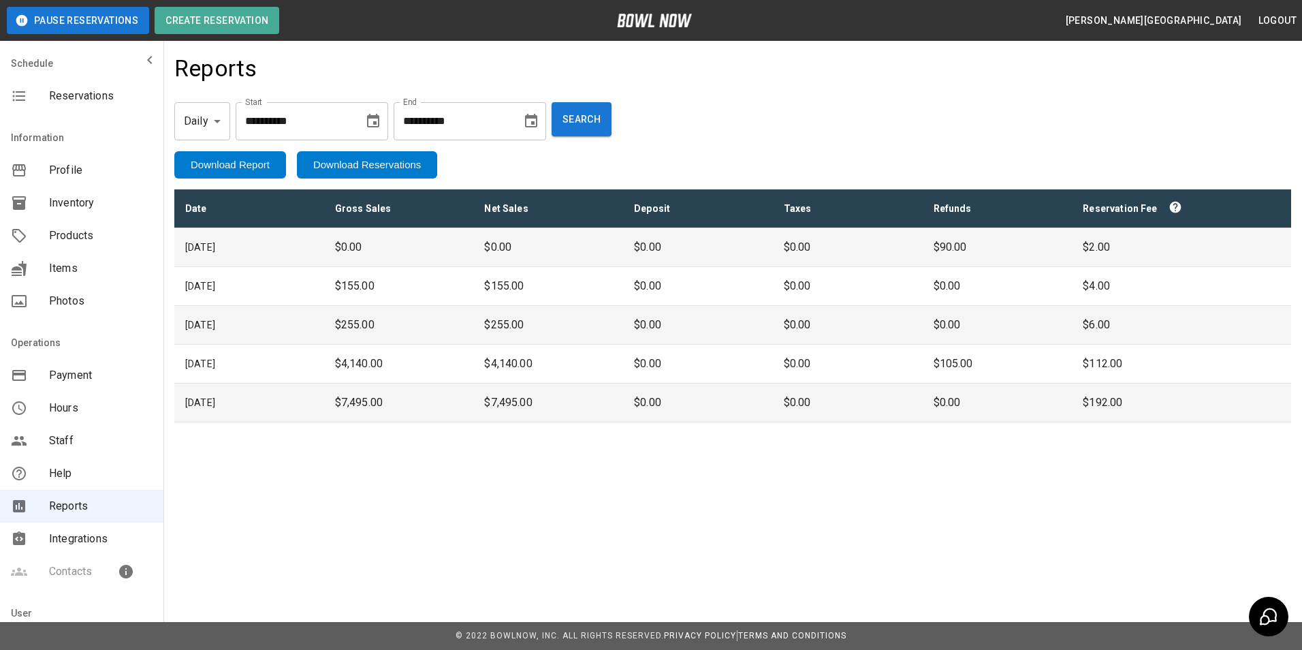 The image size is (1302, 650). Describe the element at coordinates (1182, 325) in the screenshot. I see `p: $6.00` at that location.